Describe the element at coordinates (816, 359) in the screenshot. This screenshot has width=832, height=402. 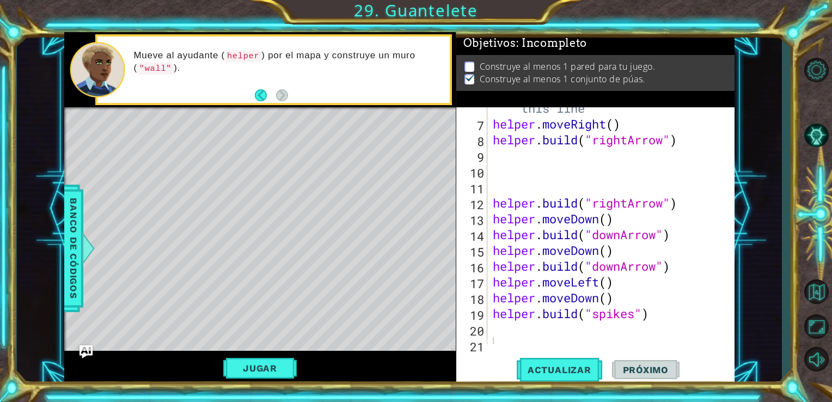
I see `button: Sonido apagado` at that location.